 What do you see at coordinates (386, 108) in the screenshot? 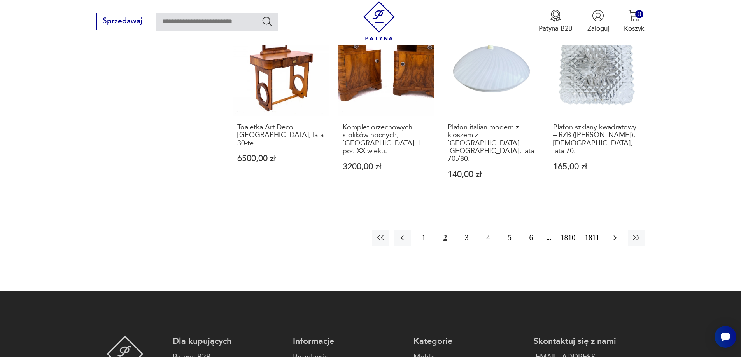
I see `a: Komplet orzechowych stolików nocnych, Polska, I poł. XX wieku.Komplet orzechowych stolików nocnyc...` at bounding box center [386, 108].